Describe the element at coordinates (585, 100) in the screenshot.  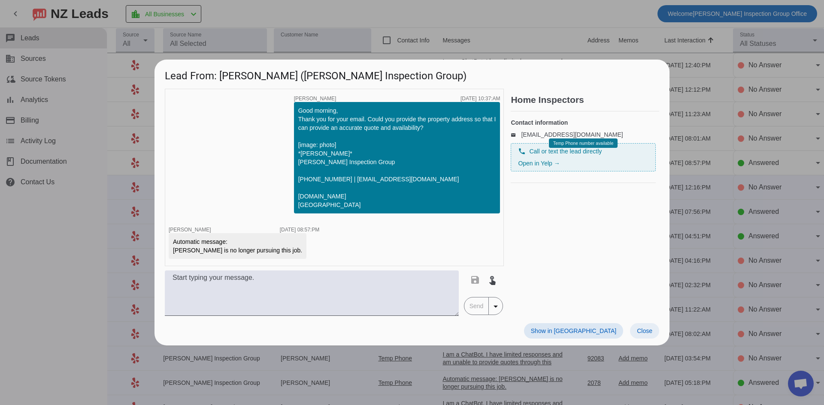
I see `h2: Home Inspectors` at that location.